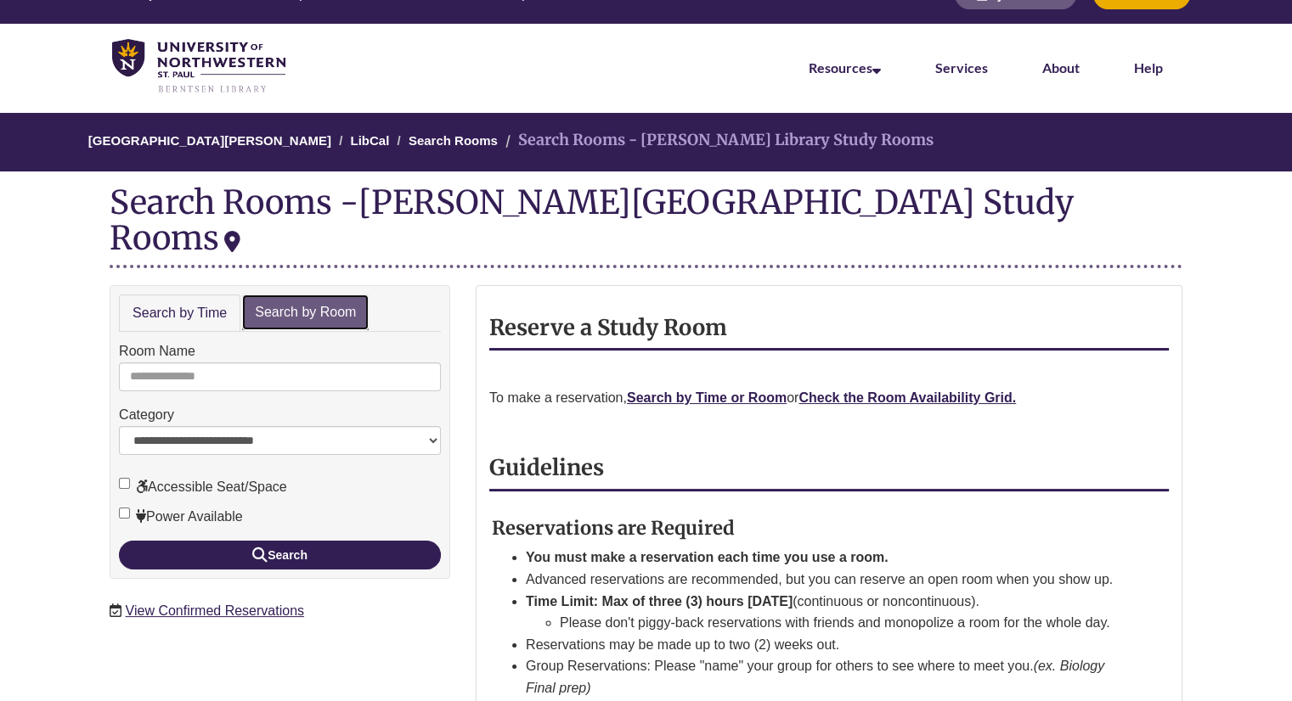  What do you see at coordinates (179, 313) in the screenshot?
I see `a: Search by Time` at bounding box center [179, 313].